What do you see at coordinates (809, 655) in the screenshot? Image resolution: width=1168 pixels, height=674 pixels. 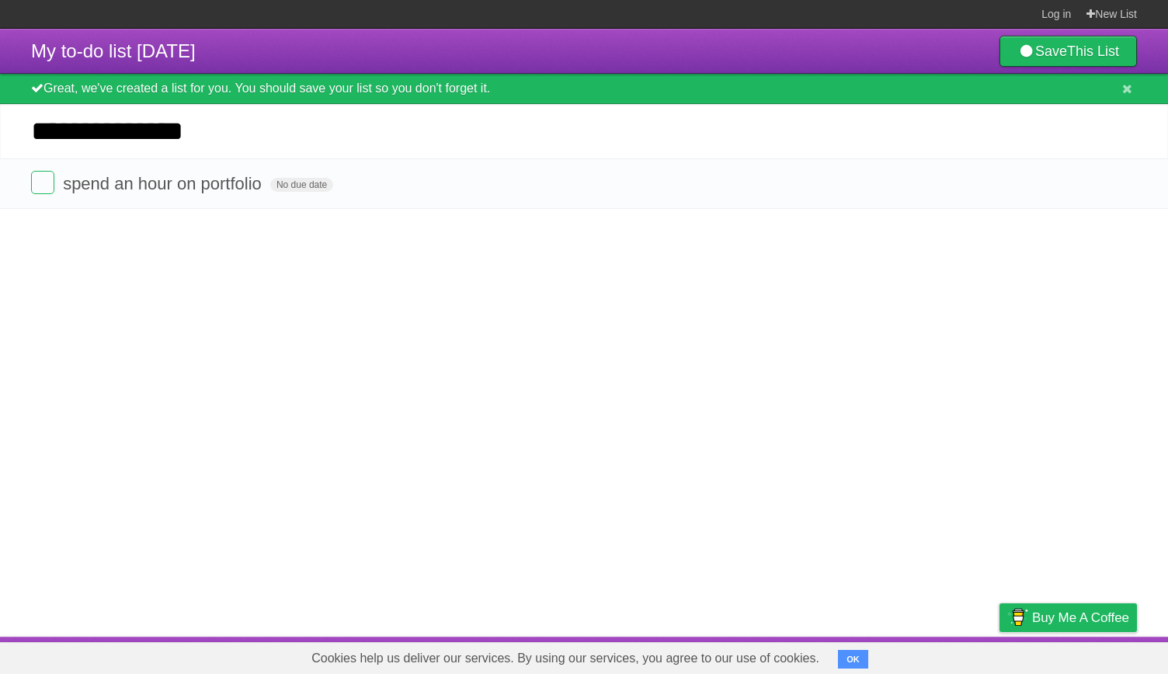 I see `a: About` at bounding box center [809, 655].